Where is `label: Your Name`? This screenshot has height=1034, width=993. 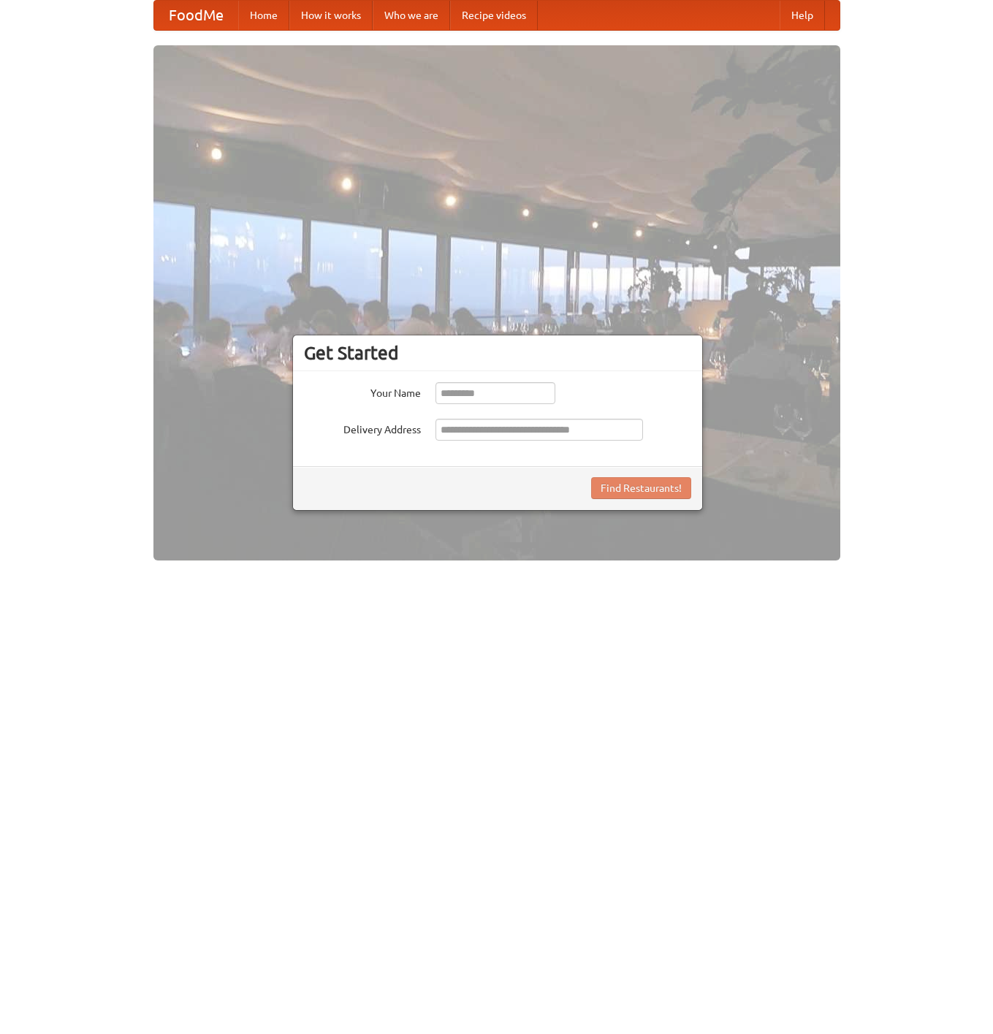
label: Your Name is located at coordinates (362, 391).